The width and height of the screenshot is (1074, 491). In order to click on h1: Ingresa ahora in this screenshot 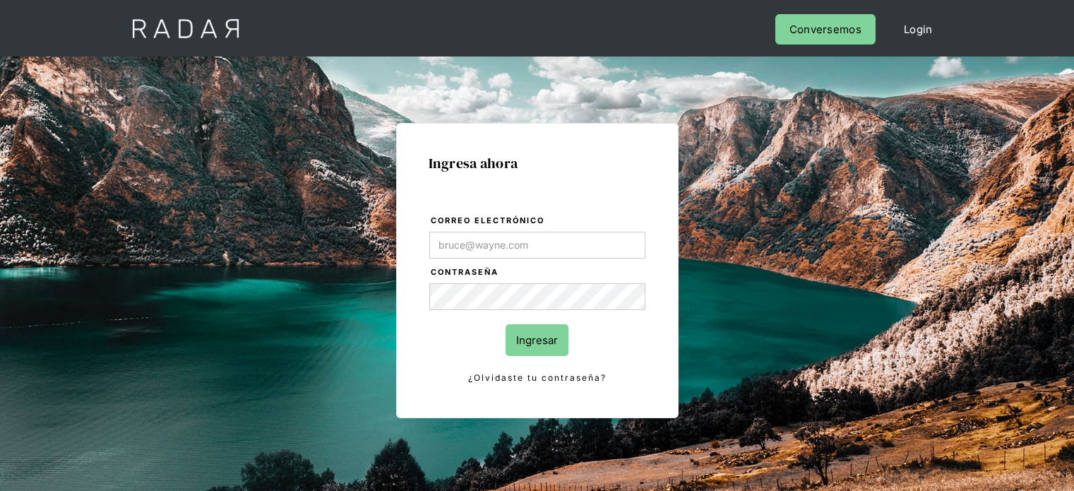, I will do `click(537, 163)`.